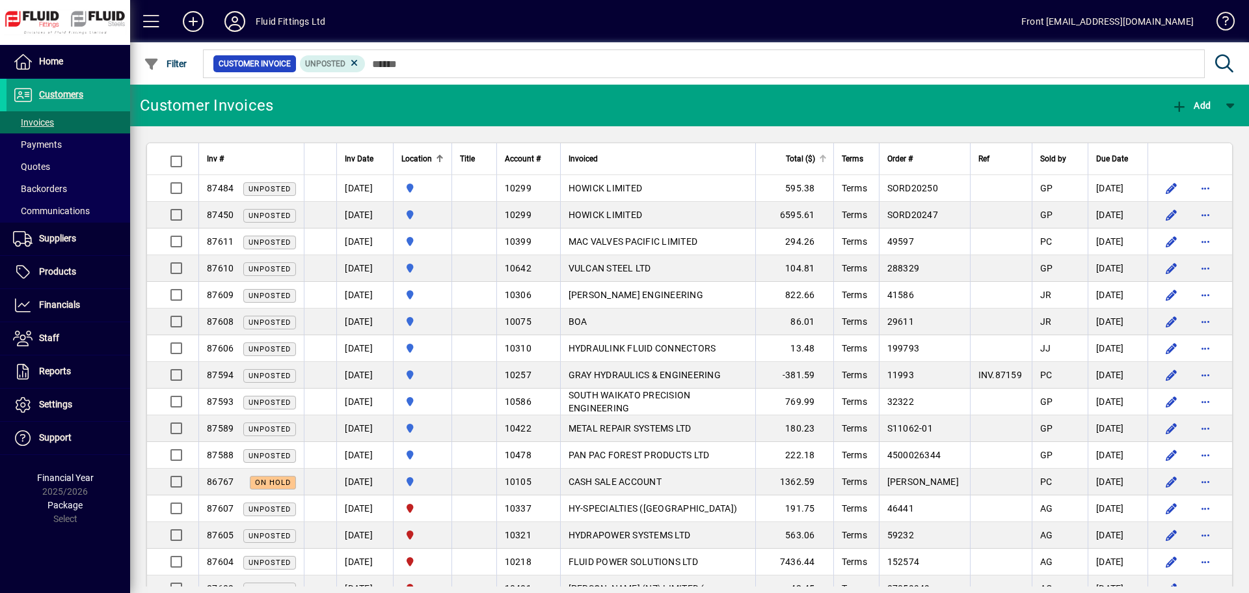 The height and width of the screenshot is (593, 1249). Describe the element at coordinates (518, 455) in the screenshot. I see `span: 10478` at that location.